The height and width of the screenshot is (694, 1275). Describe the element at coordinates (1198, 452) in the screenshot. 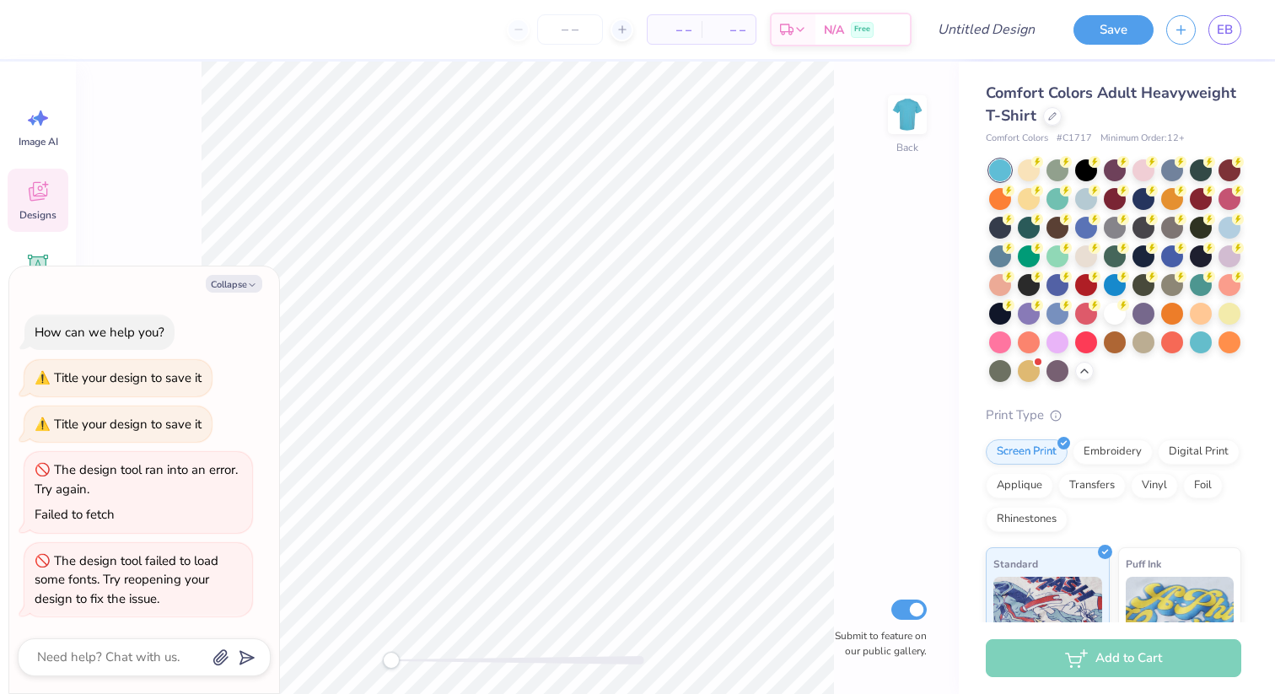

I see `div: Digital Print` at that location.